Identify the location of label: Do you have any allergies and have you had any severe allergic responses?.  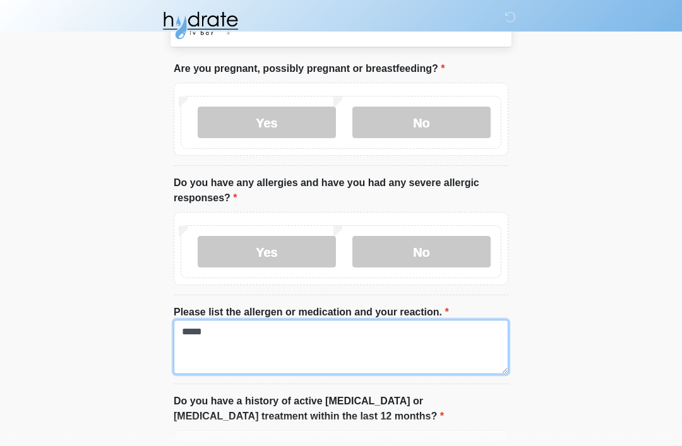
(341, 191).